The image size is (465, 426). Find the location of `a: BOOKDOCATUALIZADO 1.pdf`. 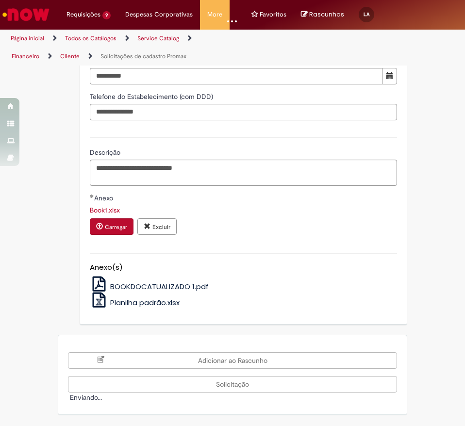

a: BOOKDOCATUALIZADO 1.pdf is located at coordinates (149, 286).